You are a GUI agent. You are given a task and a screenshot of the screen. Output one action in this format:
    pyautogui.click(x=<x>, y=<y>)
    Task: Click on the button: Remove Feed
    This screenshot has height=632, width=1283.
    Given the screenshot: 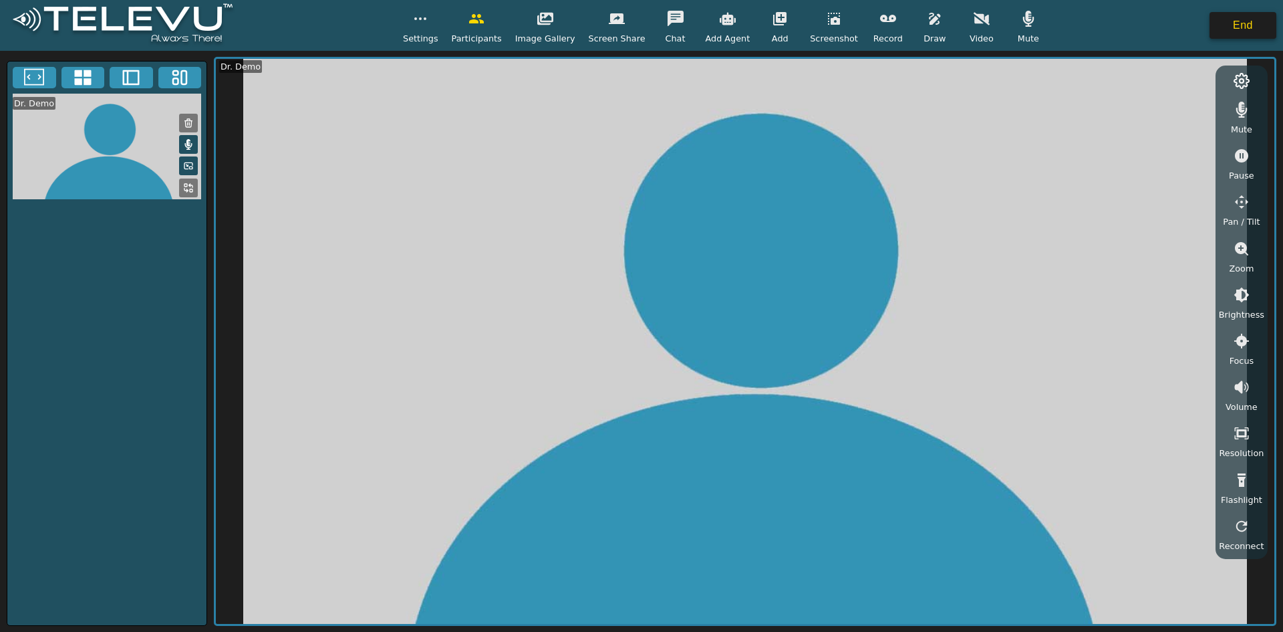 What is the action you would take?
    pyautogui.click(x=188, y=123)
    